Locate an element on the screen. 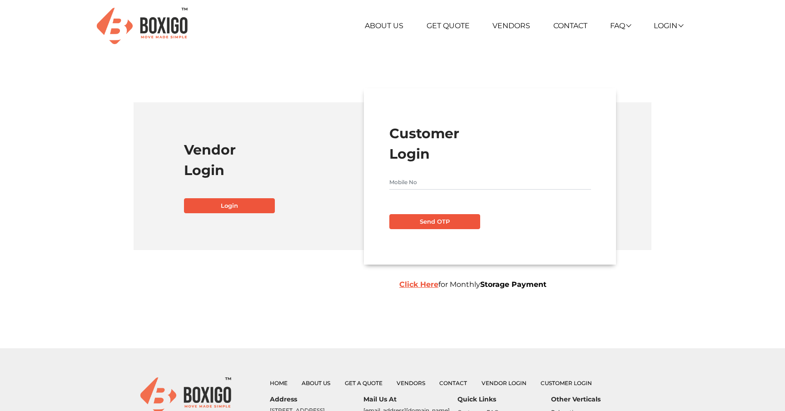  a: Home is located at coordinates (279, 383).